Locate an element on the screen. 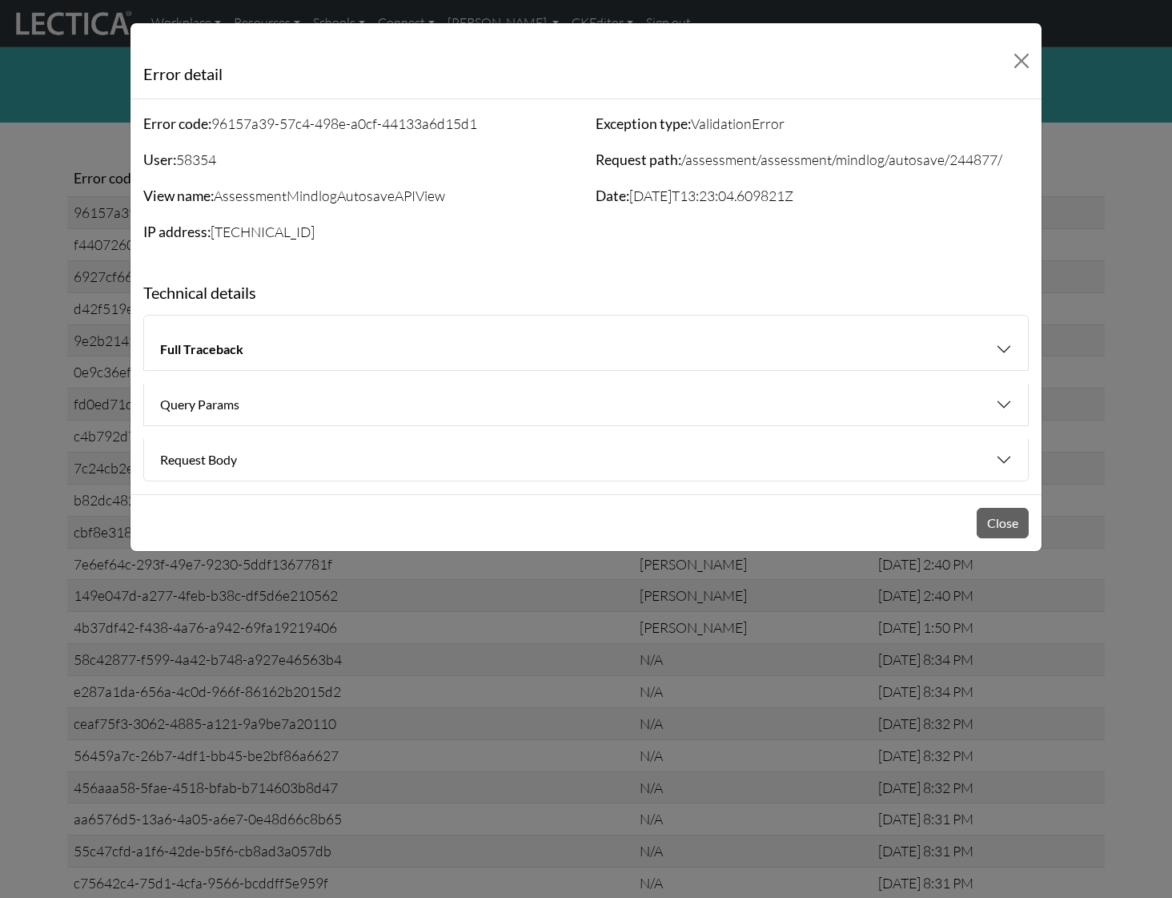  strong: Exception type: is located at coordinates (643, 123).